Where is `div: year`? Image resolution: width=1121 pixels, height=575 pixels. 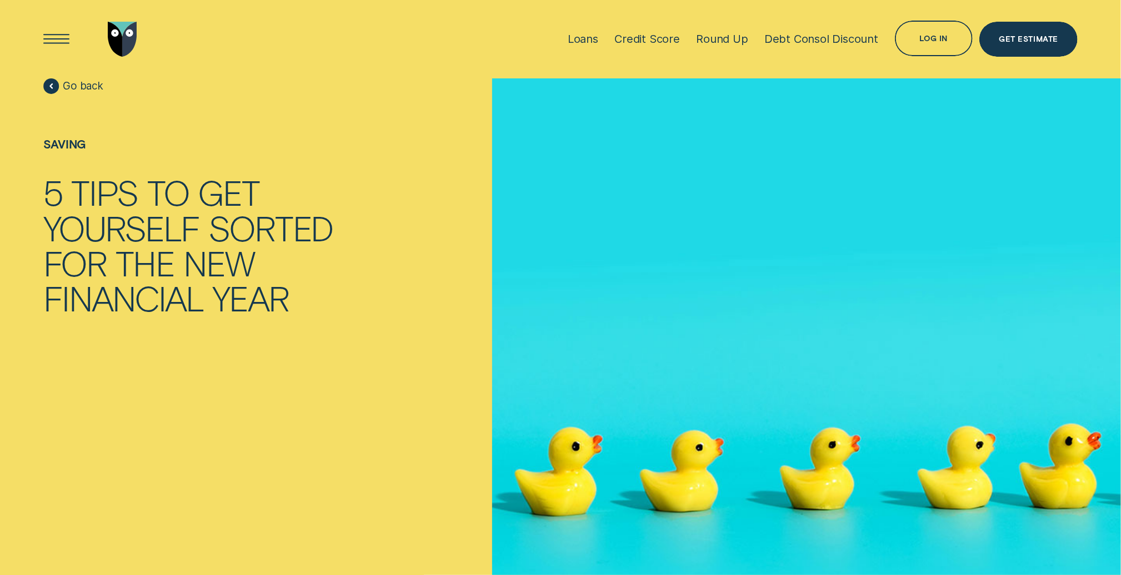 div: year is located at coordinates (250, 297).